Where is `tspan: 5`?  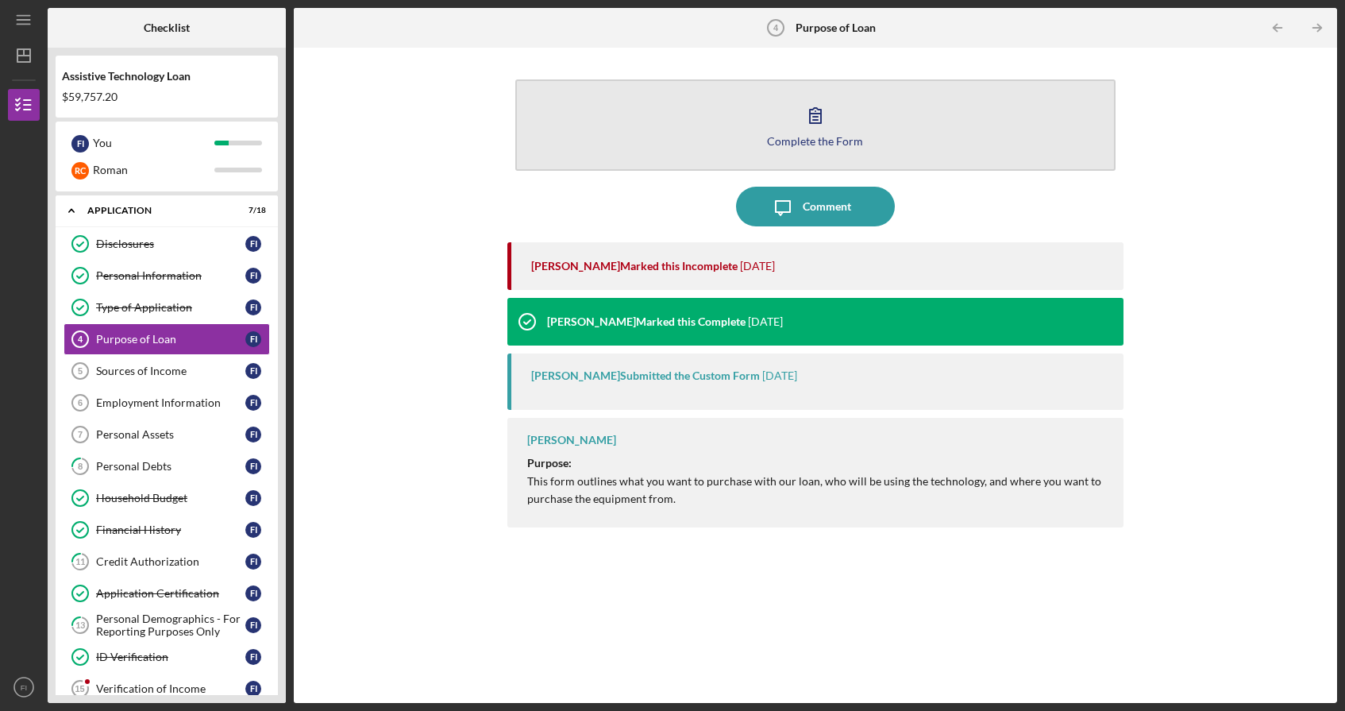
tspan: 5 is located at coordinates (80, 371).